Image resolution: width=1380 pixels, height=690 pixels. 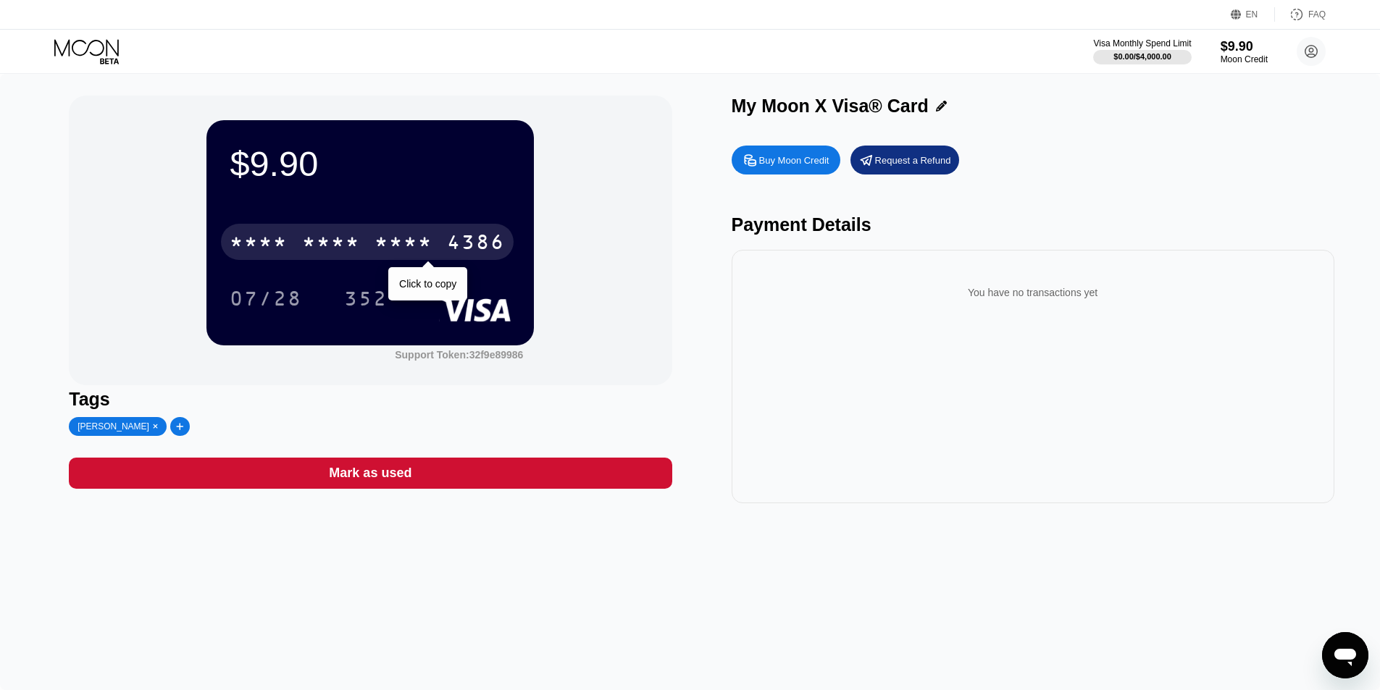 What do you see at coordinates (1142, 56) in the screenshot?
I see `div: $0.00 / $4,000.00` at bounding box center [1142, 56].